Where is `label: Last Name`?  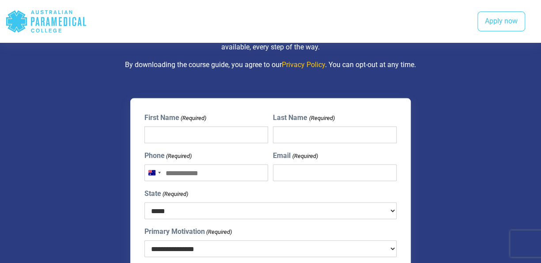
label: Last Name is located at coordinates (303, 117).